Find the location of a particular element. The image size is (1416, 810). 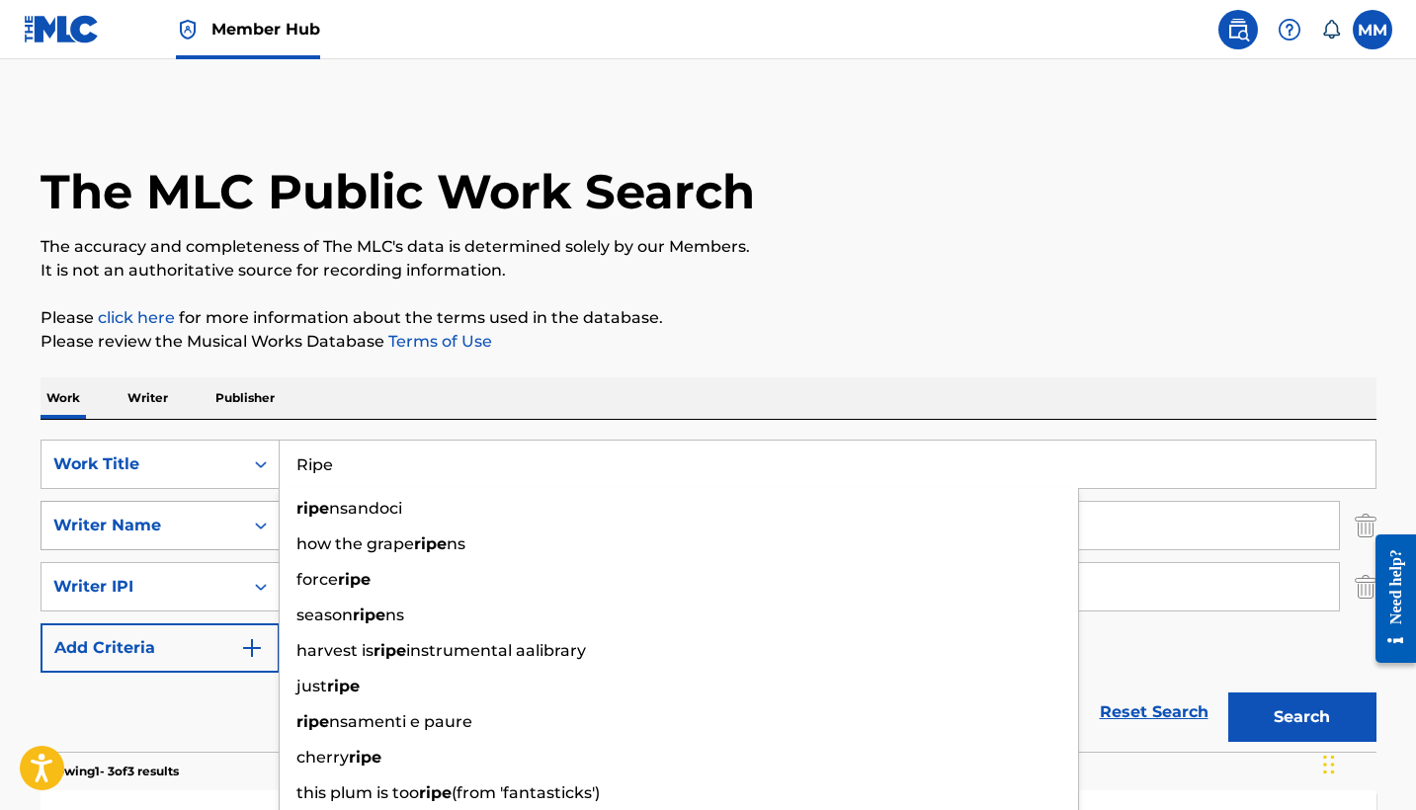

span: nsandoci is located at coordinates (366, 508).